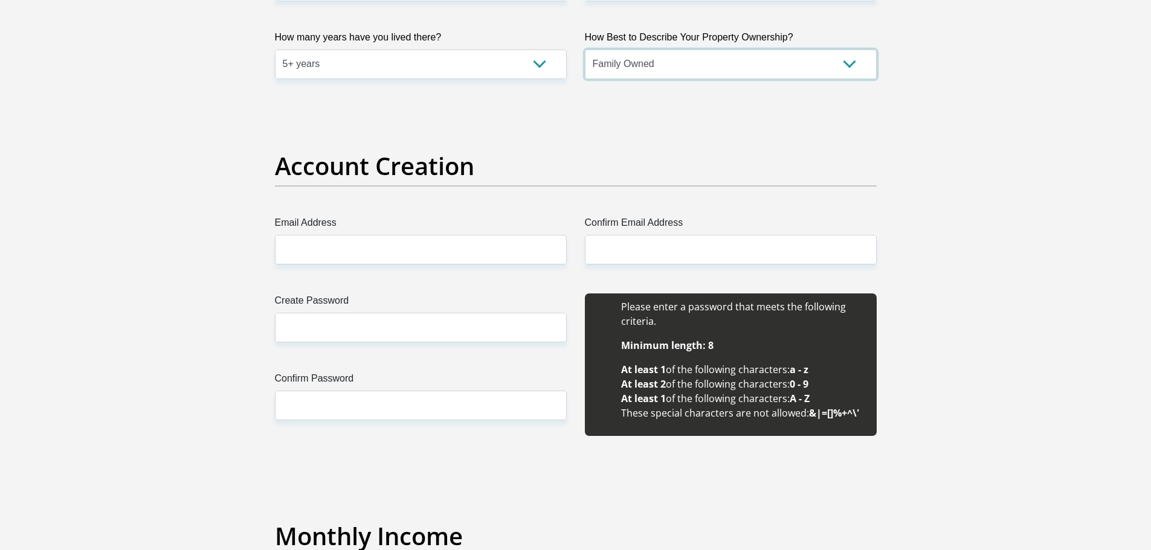 This screenshot has width=1151, height=550. I want to click on li: These special characters are not allowed:, so click(742, 413).